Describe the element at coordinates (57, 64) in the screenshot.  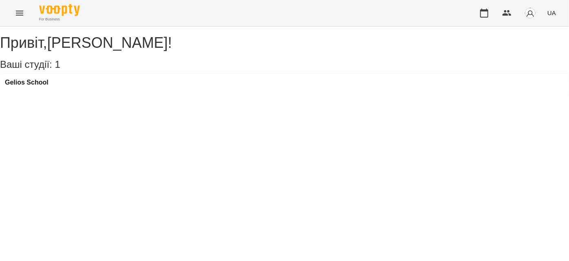
I see `span: 1` at that location.